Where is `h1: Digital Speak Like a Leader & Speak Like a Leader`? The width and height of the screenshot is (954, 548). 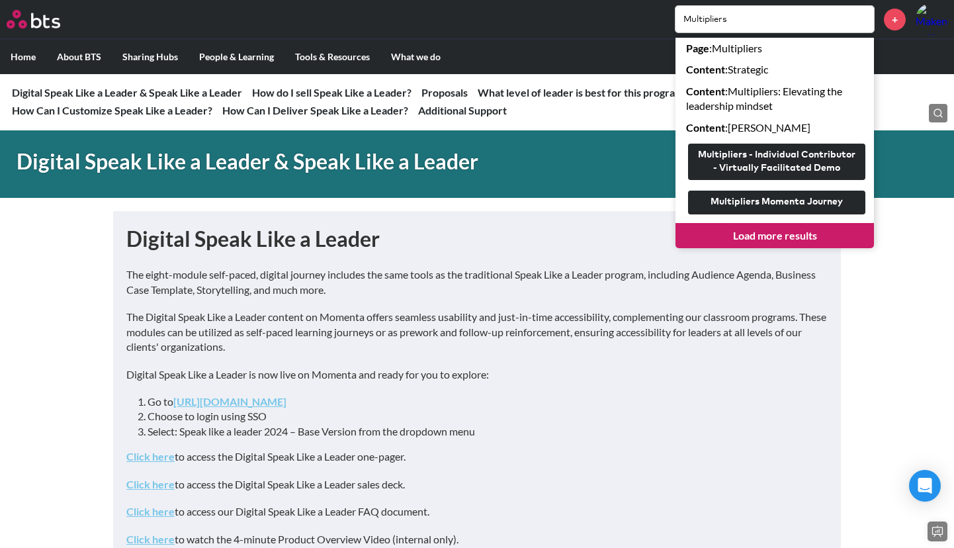 h1: Digital Speak Like a Leader & Speak Like a Leader is located at coordinates (339, 161).